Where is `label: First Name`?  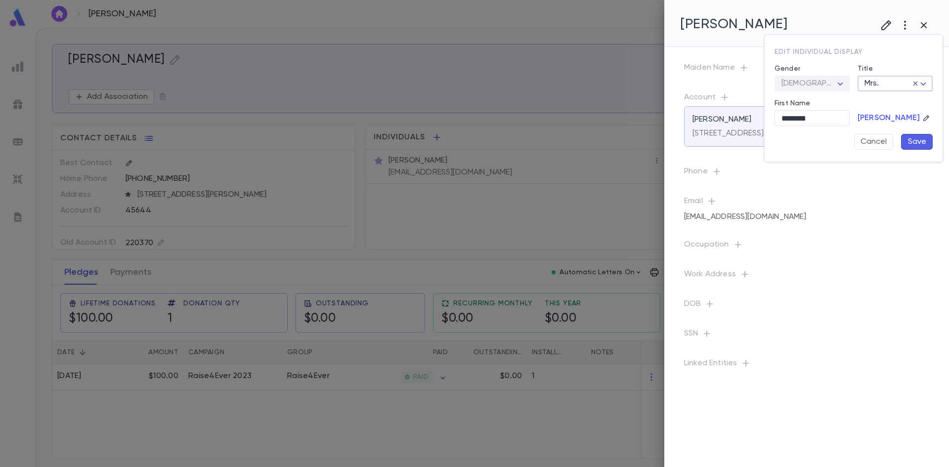 label: First Name is located at coordinates (793, 103).